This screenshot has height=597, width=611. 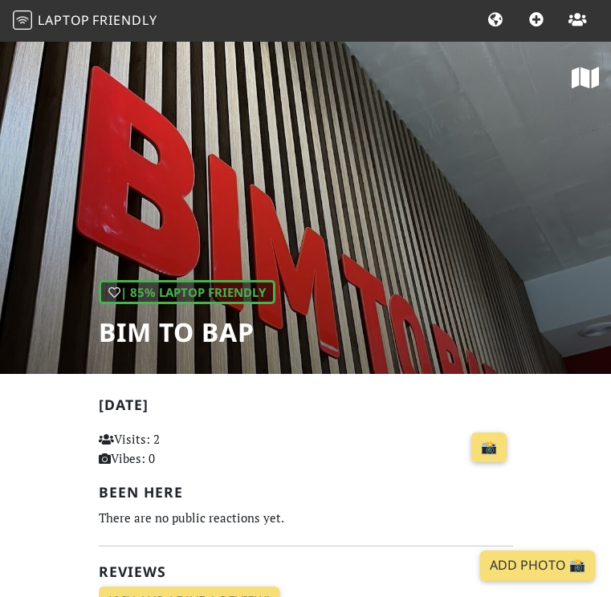 What do you see at coordinates (85, 21) in the screenshot?
I see `a: LaptopFriendly LaptopFriendly` at bounding box center [85, 21].